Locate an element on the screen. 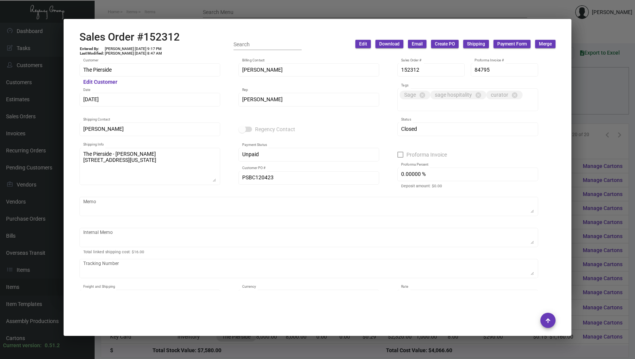 This screenshot has width=635, height=359. button: Edit is located at coordinates (363, 44).